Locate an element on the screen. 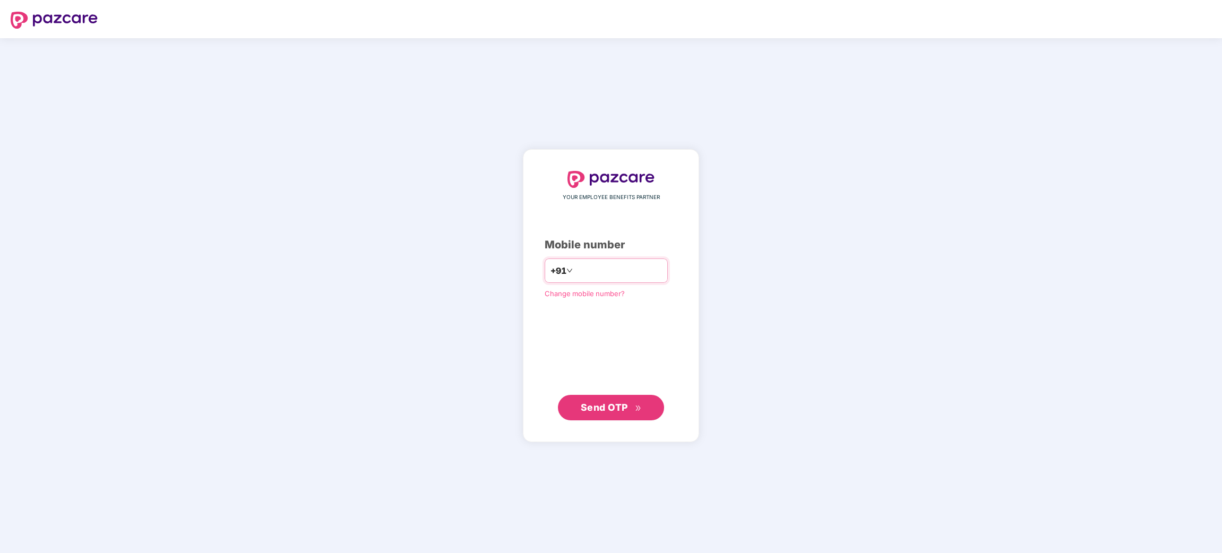 The height and width of the screenshot is (553, 1222). div: Mobile number is located at coordinates (611, 245).